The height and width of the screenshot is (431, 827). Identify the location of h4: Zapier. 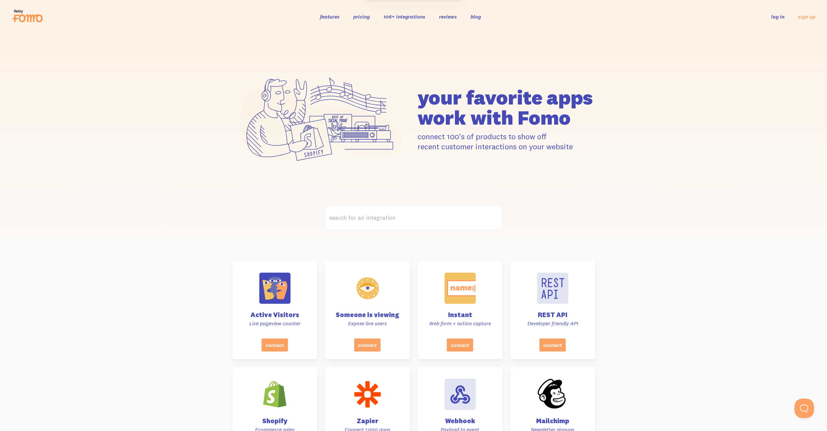
(367, 421).